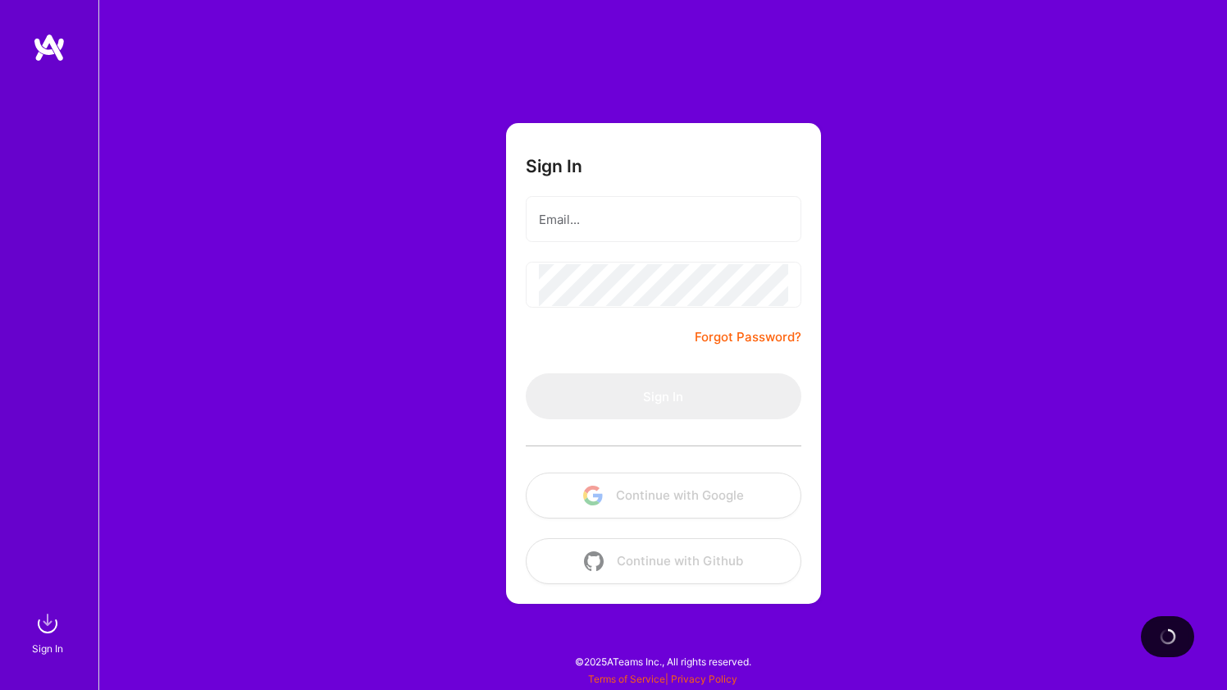 This screenshot has height=690, width=1227. What do you see at coordinates (664, 561) in the screenshot?
I see `button: Continue with Github` at bounding box center [664, 561].